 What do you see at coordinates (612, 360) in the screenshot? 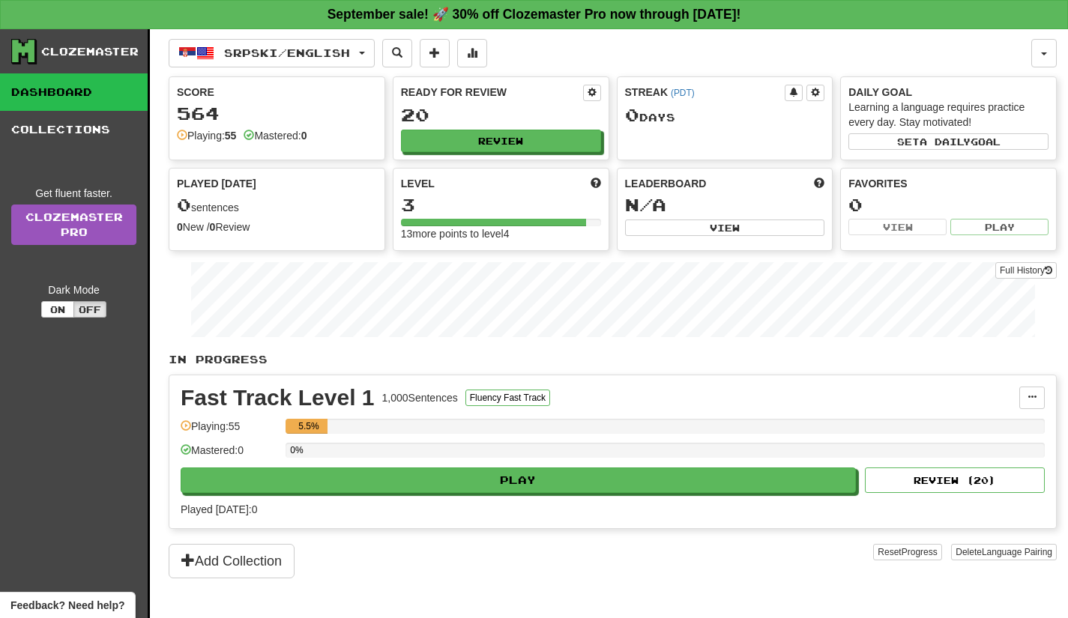
I see `p: In Progress` at bounding box center [612, 360].